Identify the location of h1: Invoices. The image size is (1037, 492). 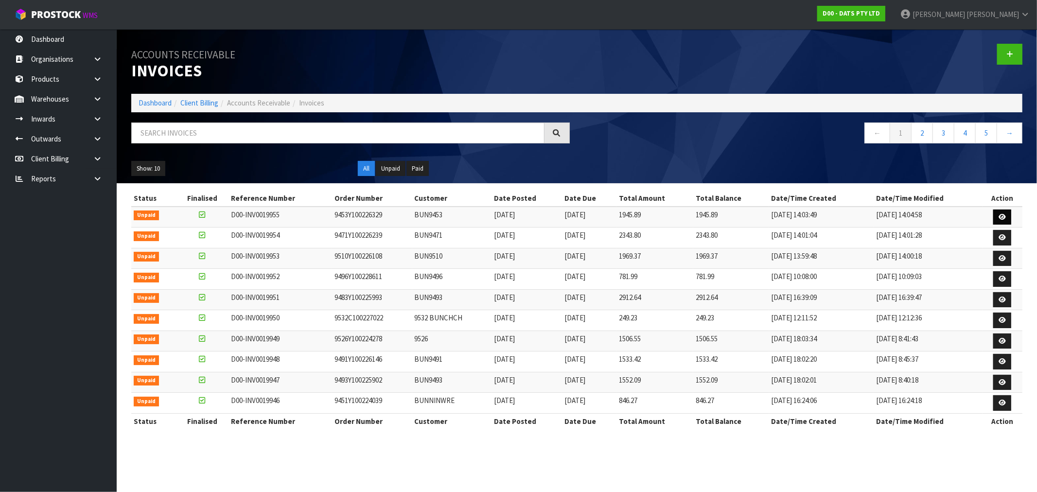
(350, 61).